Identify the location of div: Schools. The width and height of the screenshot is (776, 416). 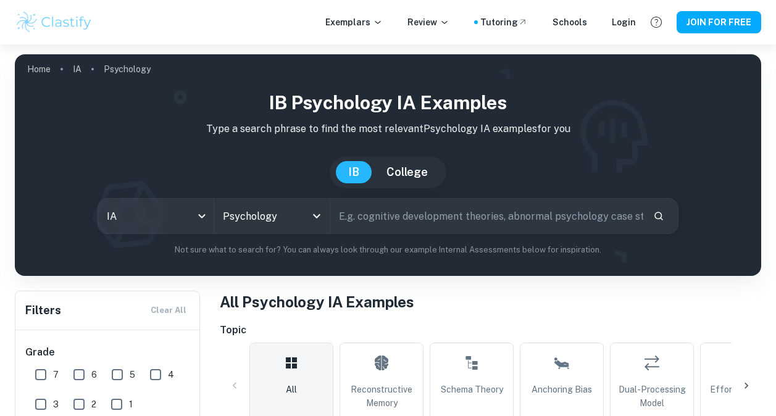
(570, 22).